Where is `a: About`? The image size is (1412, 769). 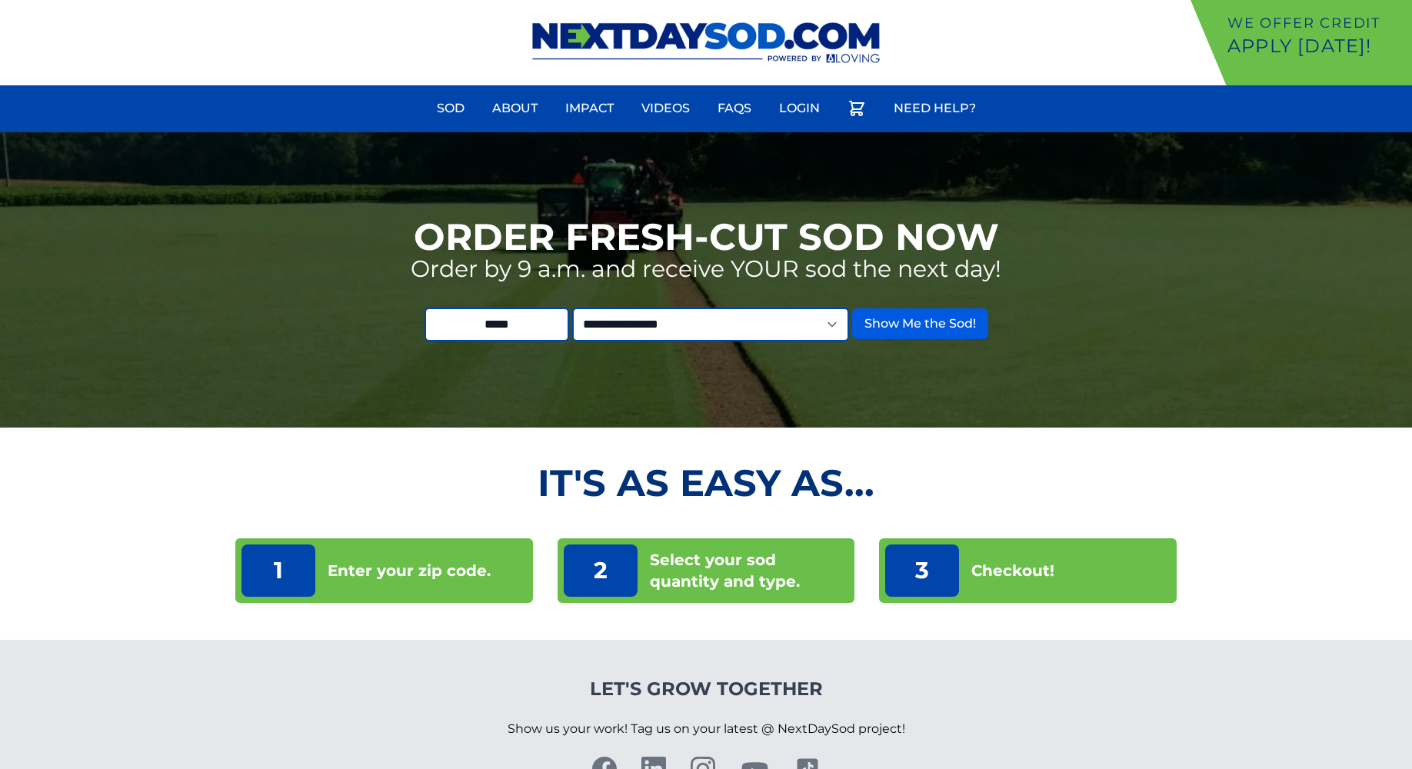
a: About is located at coordinates (515, 108).